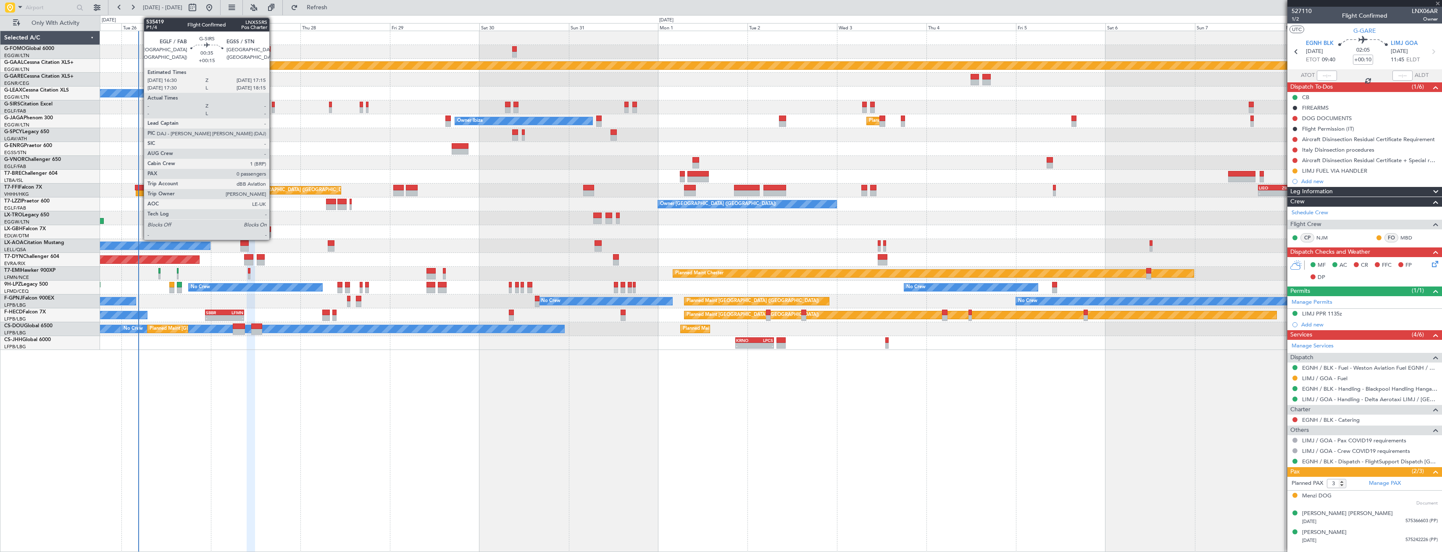 The width and height of the screenshot is (1442, 552). Describe the element at coordinates (1295, 472) in the screenshot. I see `span: Pax` at that location.